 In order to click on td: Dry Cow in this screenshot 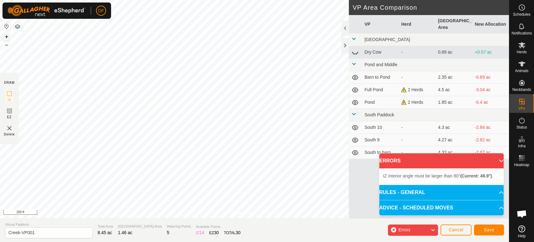, I will do `click(381, 52)`.